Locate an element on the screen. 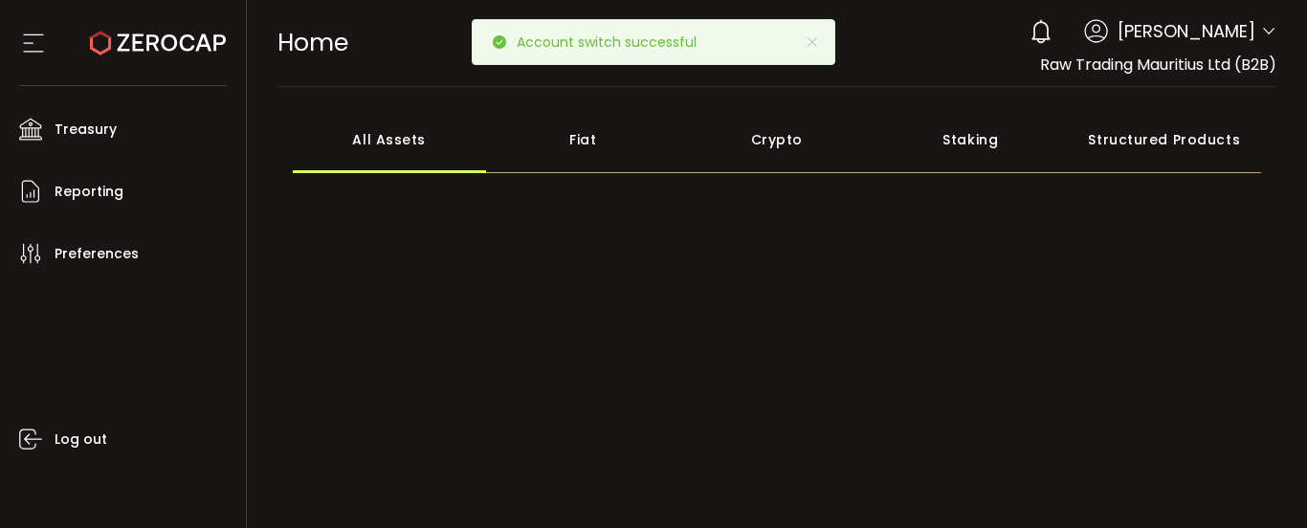 This screenshot has height=528, width=1307. div: All Assets is located at coordinates (389, 140).